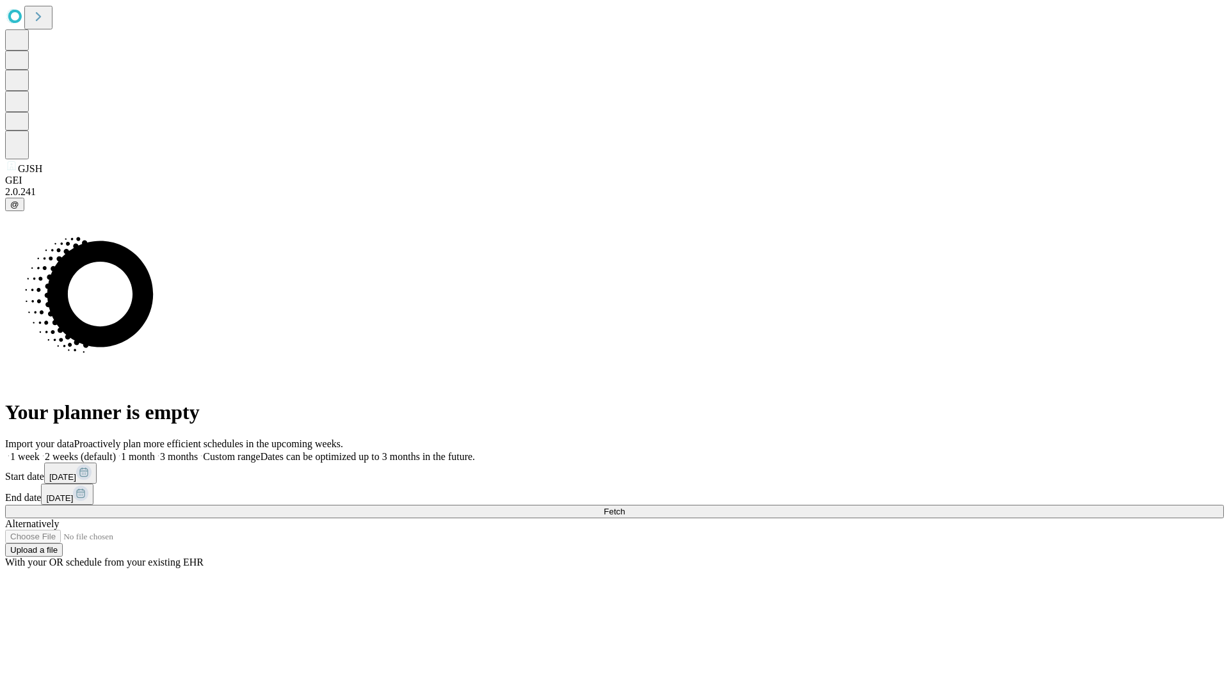  I want to click on span: 1 week, so click(25, 456).